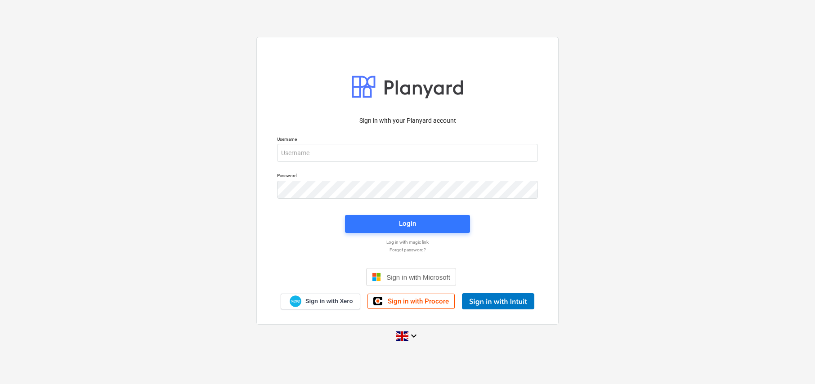  What do you see at coordinates (414, 336) in the screenshot?
I see `i: keyboard_arrow_down` at bounding box center [414, 336].